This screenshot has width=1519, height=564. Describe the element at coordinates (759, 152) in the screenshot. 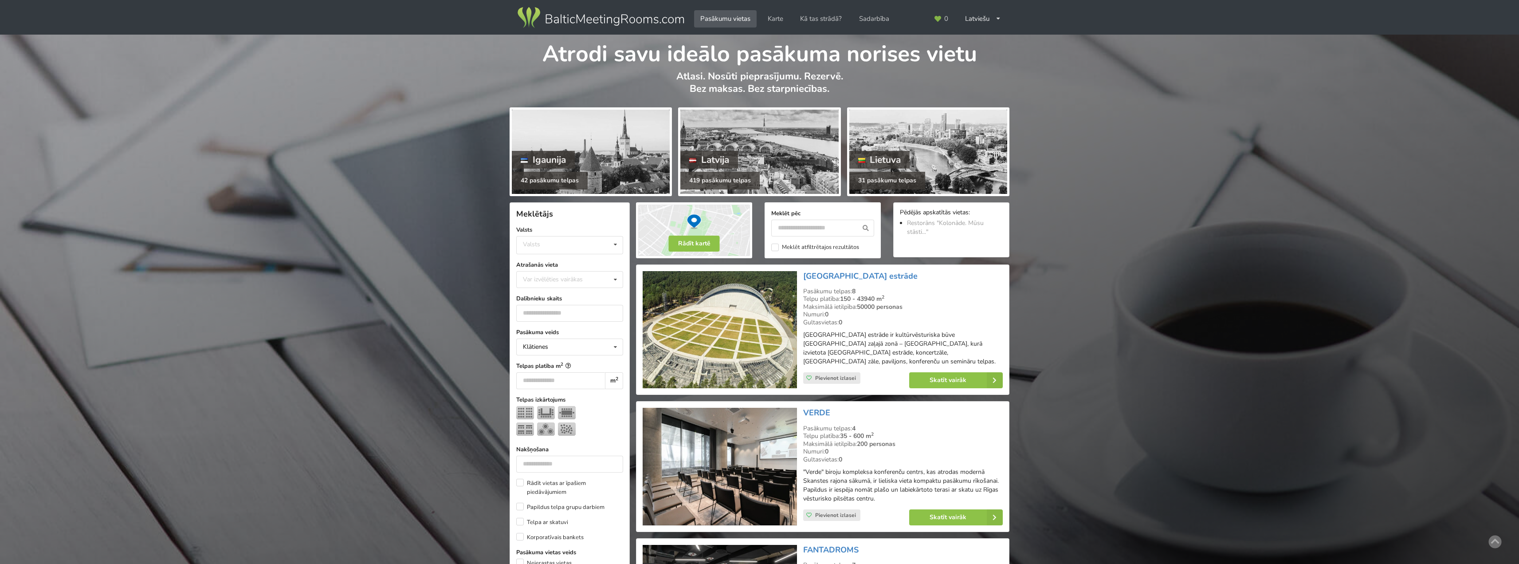

I see `a: Latvija 419 pasākumu telpas` at that location.